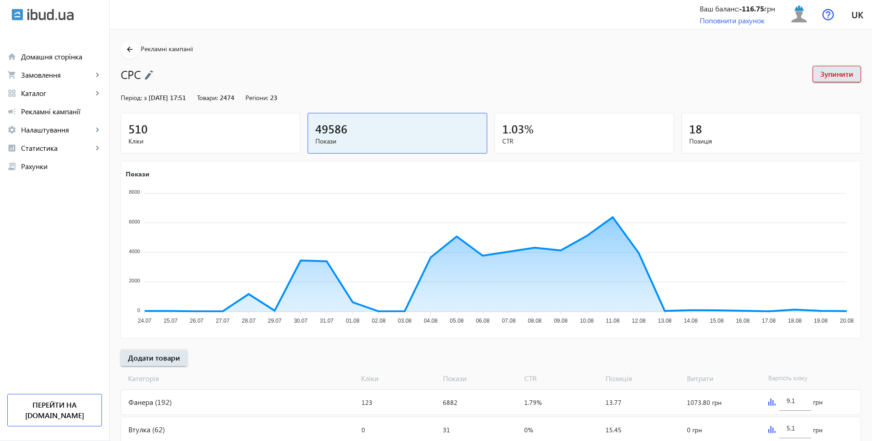 The image size is (872, 441). Describe the element at coordinates (799, 14) in the screenshot. I see `img: user.svg` at that location.